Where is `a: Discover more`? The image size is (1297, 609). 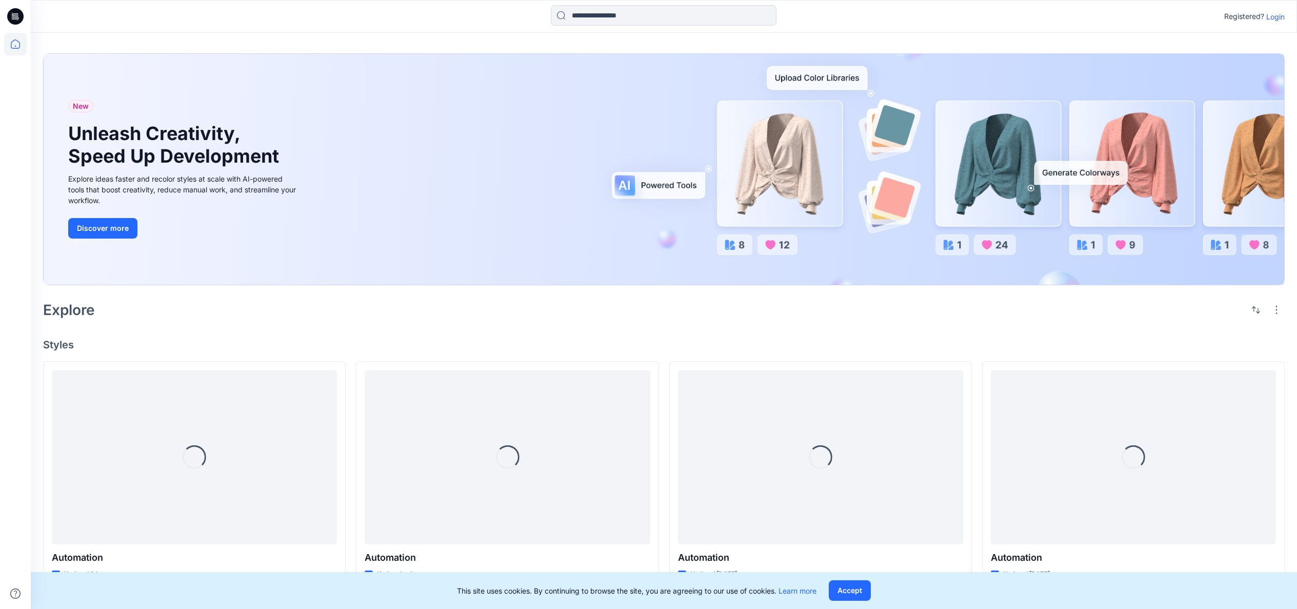
a: Discover more is located at coordinates (184, 228).